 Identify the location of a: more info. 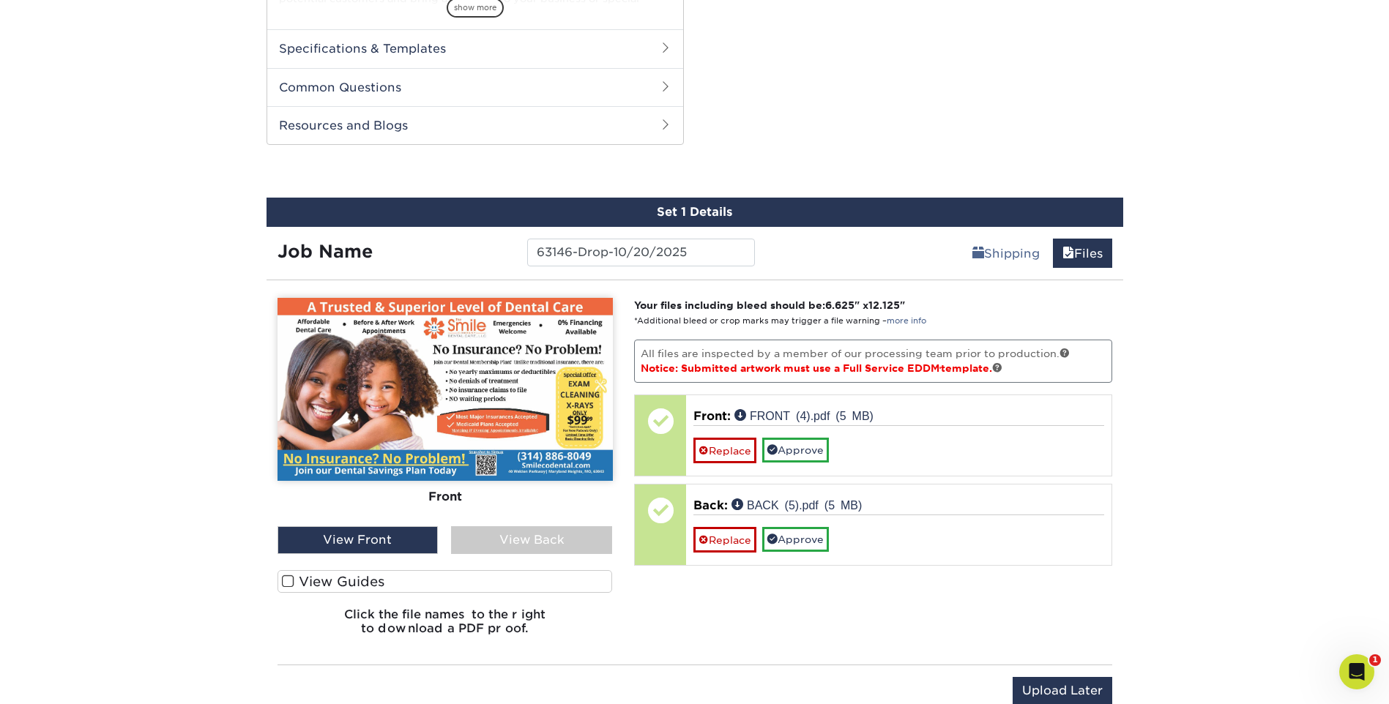
(906, 321).